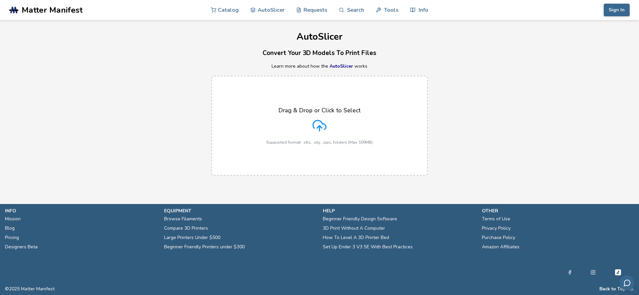  What do you see at coordinates (13, 219) in the screenshot?
I see `a: Mission` at bounding box center [13, 219].